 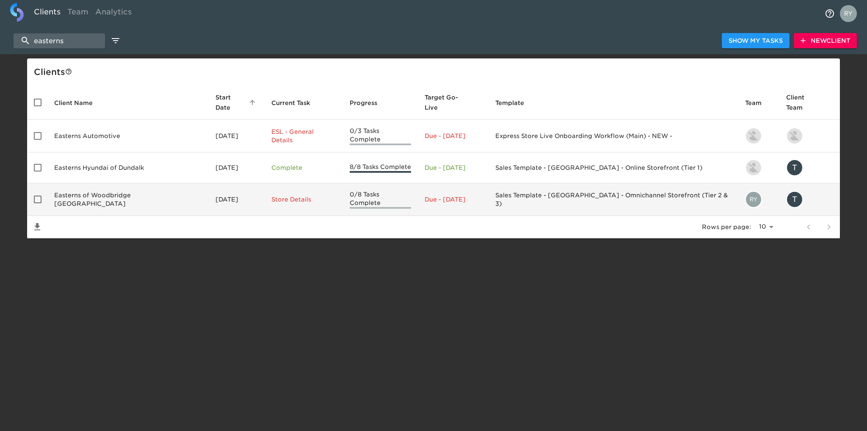 I want to click on td: 0/8 Tasks Complete, so click(x=381, y=199).